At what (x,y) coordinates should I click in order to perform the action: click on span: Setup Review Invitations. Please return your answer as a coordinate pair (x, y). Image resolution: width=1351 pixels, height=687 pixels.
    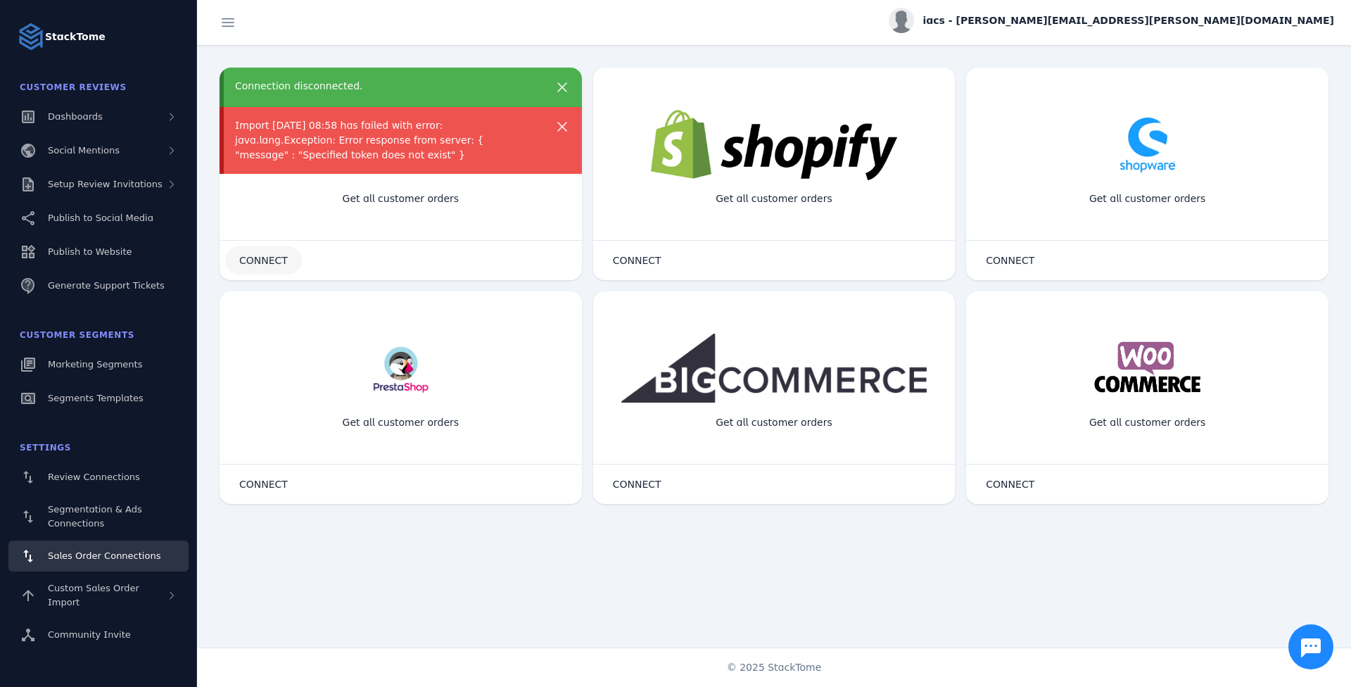
    Looking at the image, I should click on (105, 184).